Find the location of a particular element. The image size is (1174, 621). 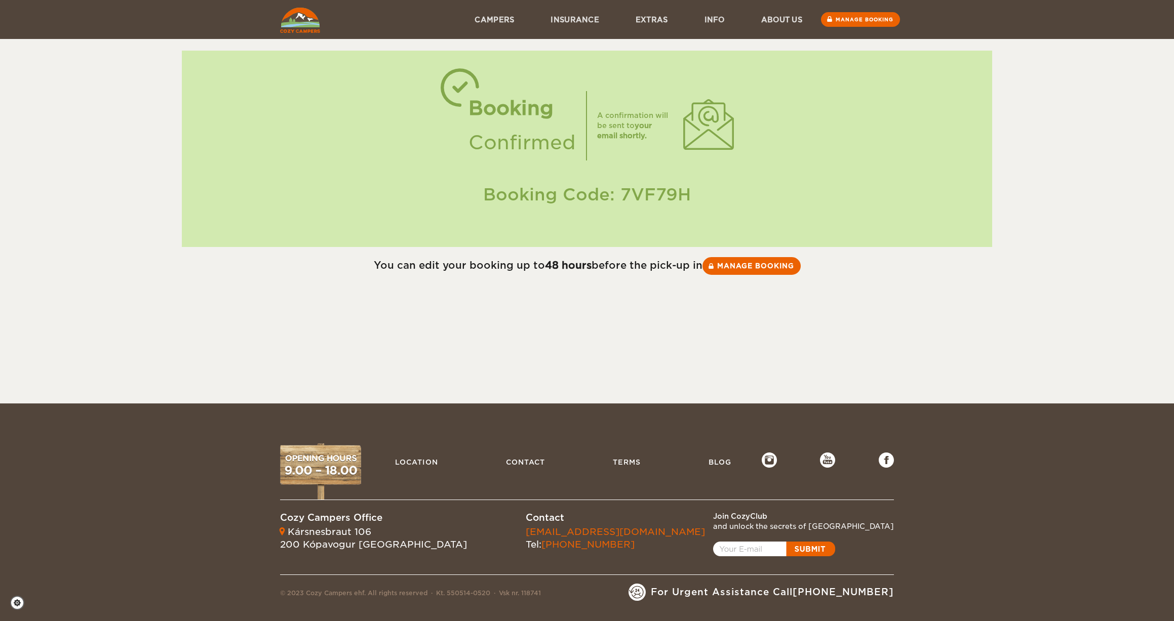

span: For Urgent Assistance Call is located at coordinates (772, 593).